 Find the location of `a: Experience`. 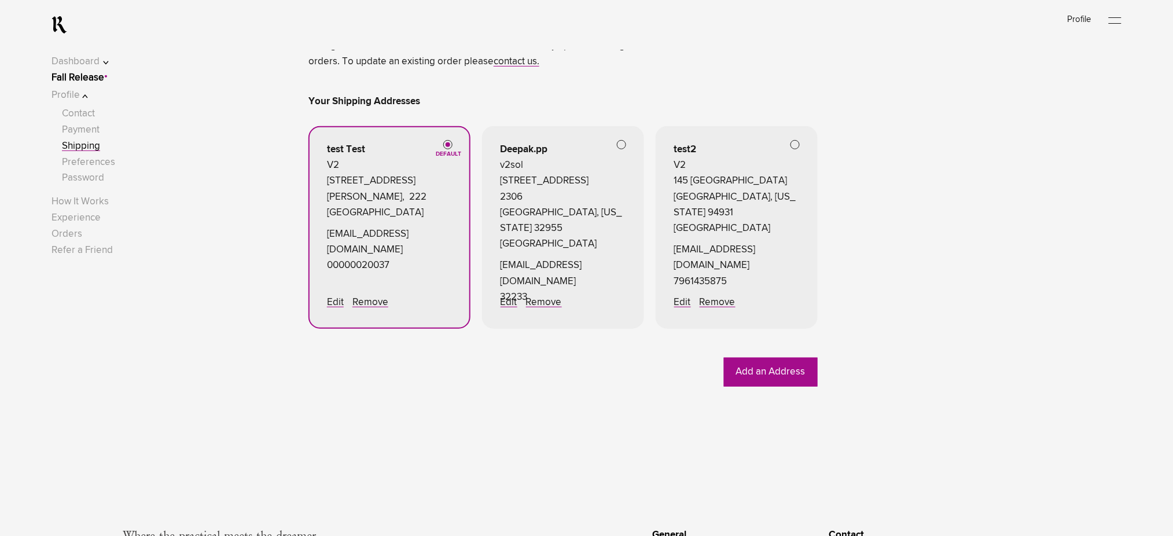

a: Experience is located at coordinates (76, 218).